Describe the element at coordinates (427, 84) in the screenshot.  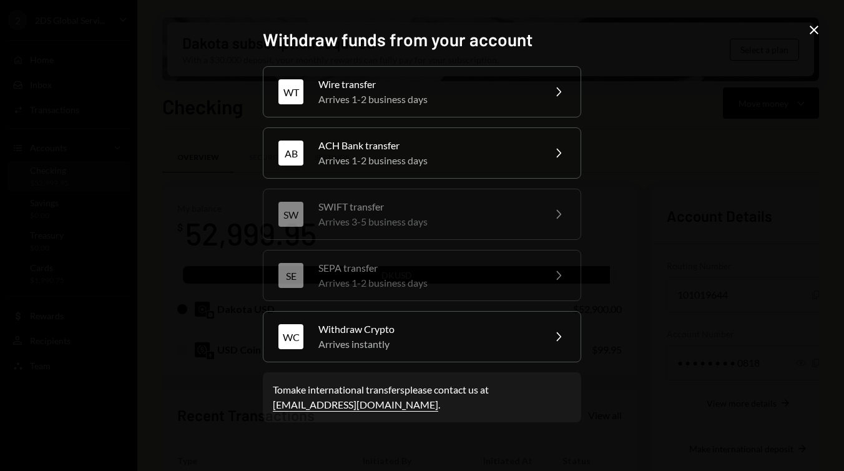
I see `div: Wire transfer` at that location.